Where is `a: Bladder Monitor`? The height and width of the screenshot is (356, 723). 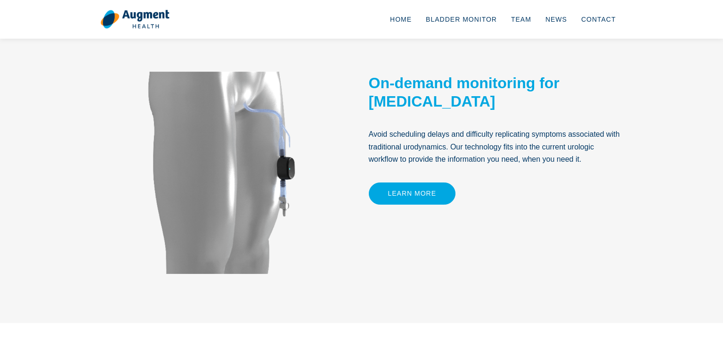
a: Bladder Monitor is located at coordinates (461, 19).